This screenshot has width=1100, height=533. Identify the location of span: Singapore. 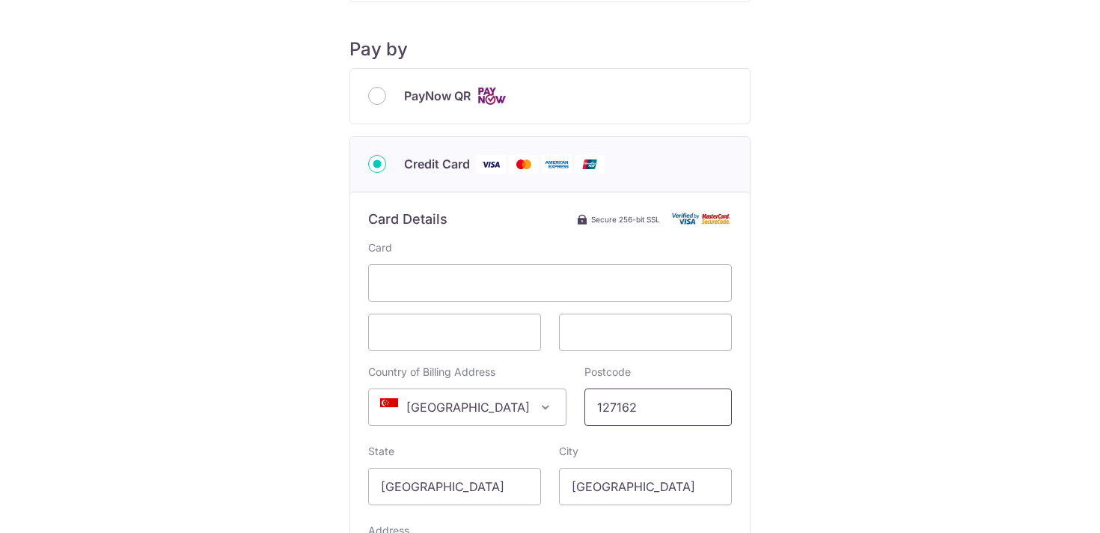
(467, 407).